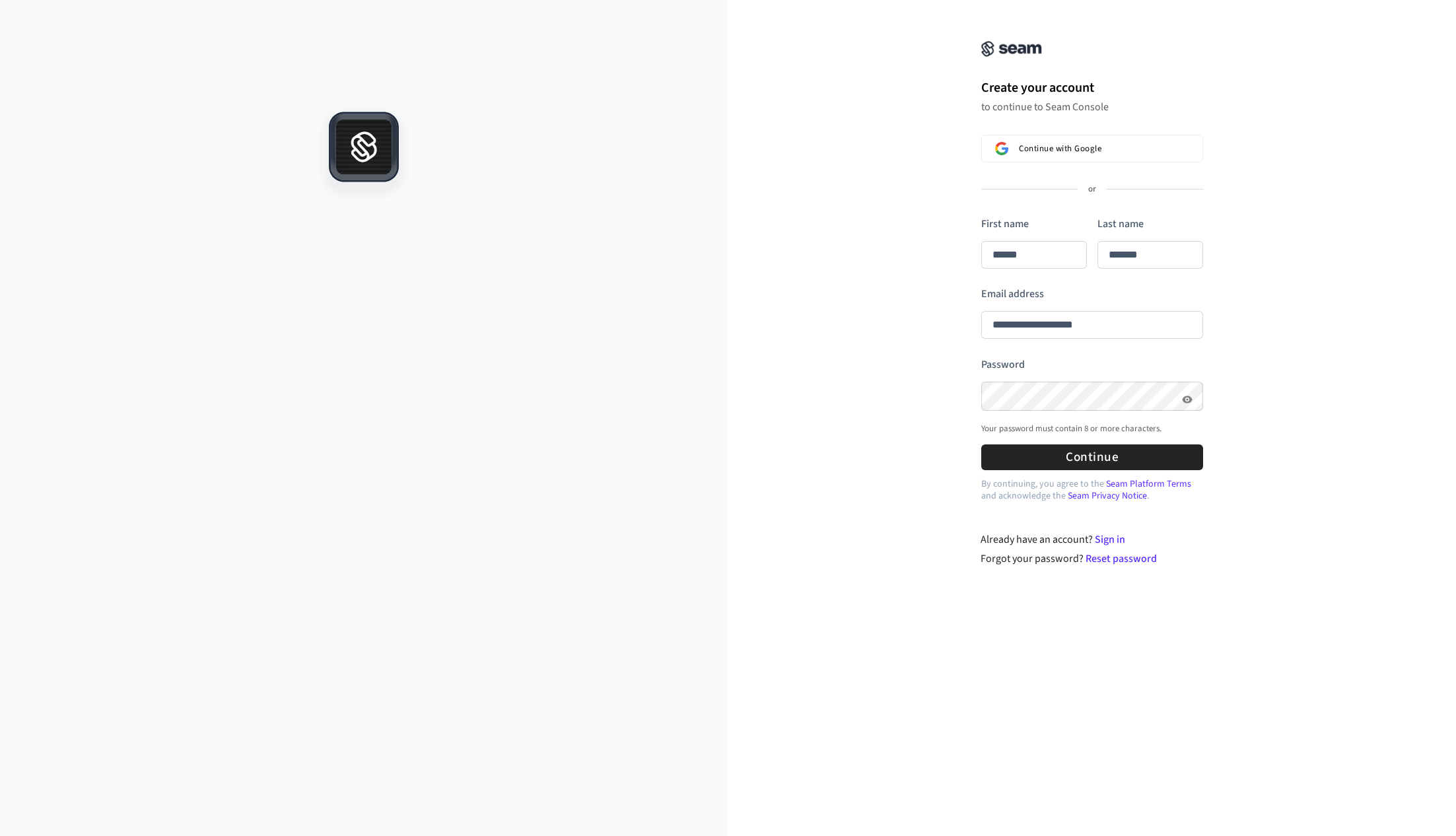  I want to click on button: Continue, so click(1092, 457).